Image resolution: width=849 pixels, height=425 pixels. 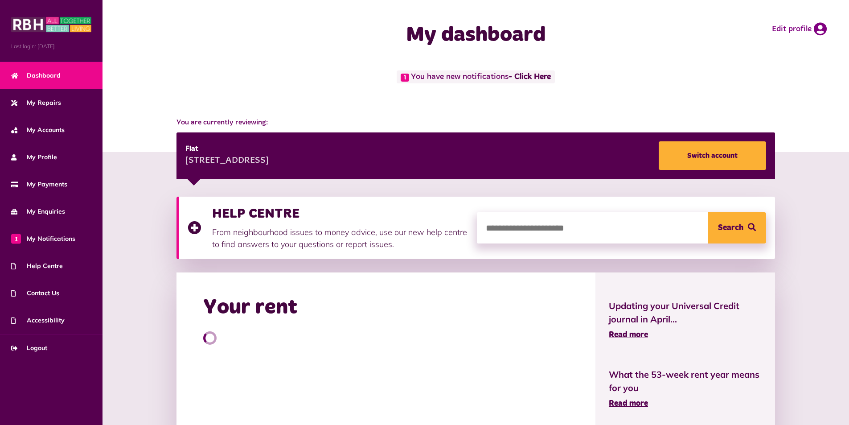 I want to click on span: Logout, so click(x=29, y=348).